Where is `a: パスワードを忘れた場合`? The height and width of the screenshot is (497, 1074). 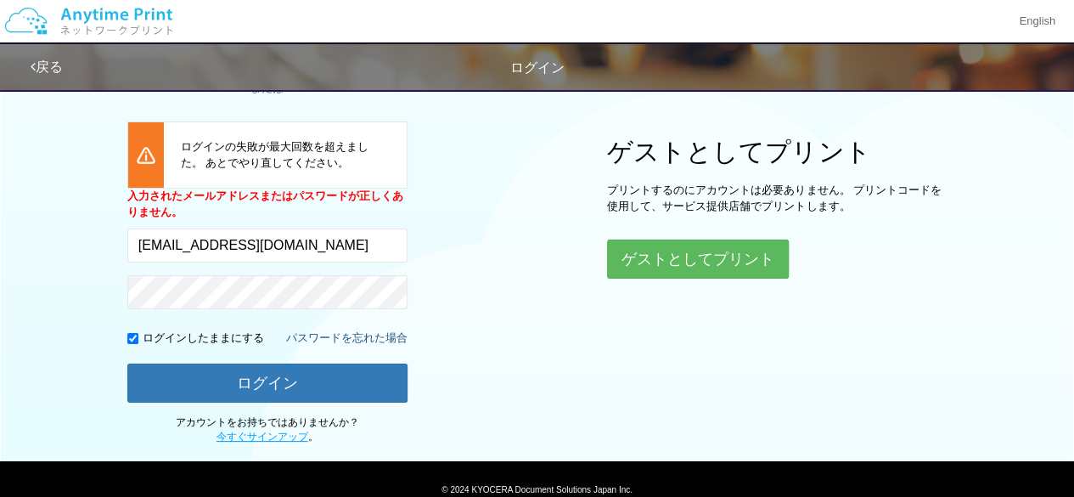 a: パスワードを忘れた場合 is located at coordinates (346, 338).